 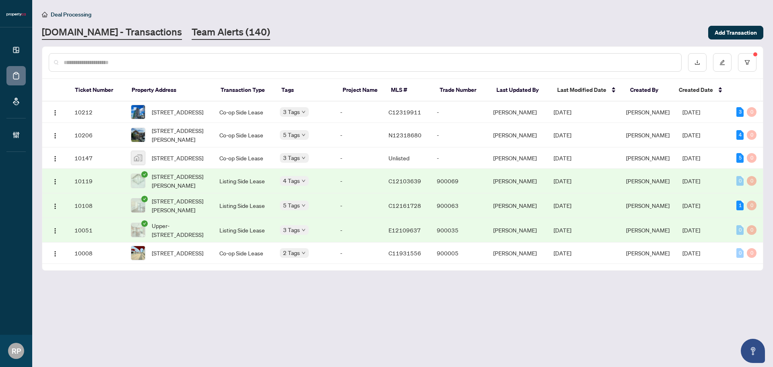 I want to click on button: filter, so click(x=747, y=62).